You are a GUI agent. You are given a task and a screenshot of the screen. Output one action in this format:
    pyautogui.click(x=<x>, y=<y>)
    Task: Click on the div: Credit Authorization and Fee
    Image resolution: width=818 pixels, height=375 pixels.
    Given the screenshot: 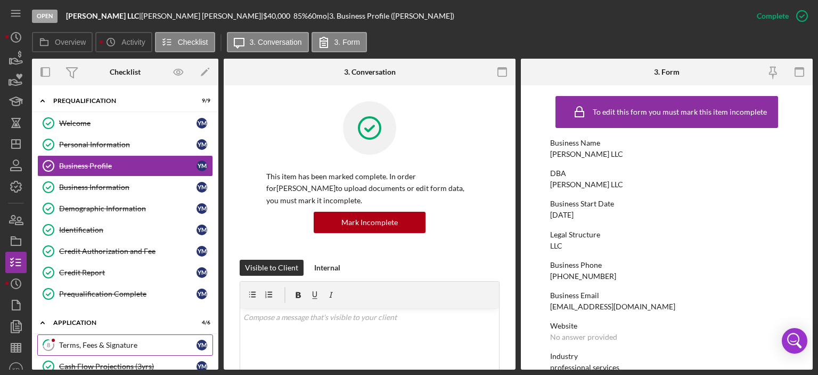 What is the action you would take?
    pyautogui.click(x=128, y=251)
    